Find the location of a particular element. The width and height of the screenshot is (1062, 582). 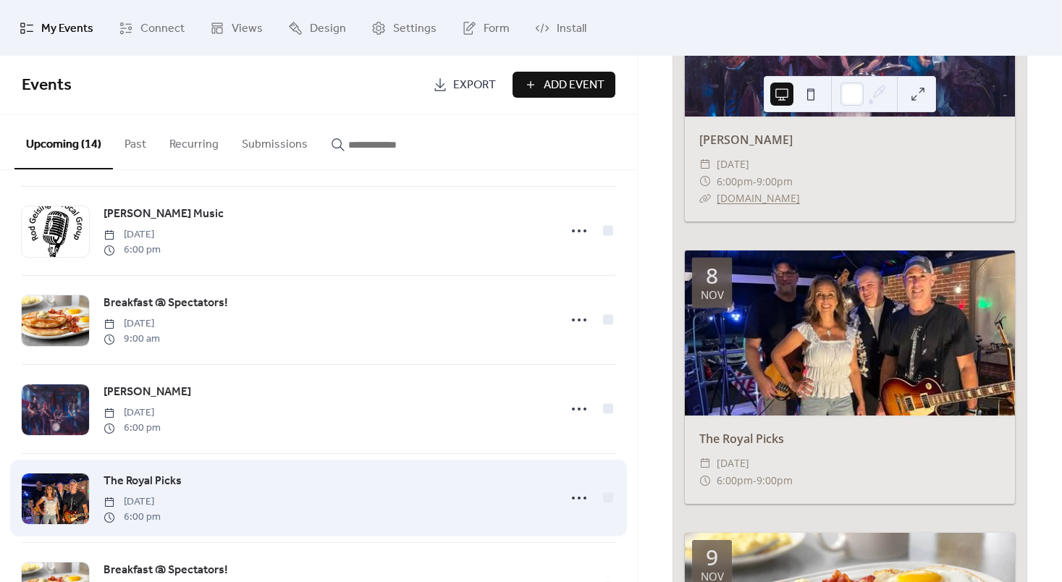

span: Events is located at coordinates (46, 85).